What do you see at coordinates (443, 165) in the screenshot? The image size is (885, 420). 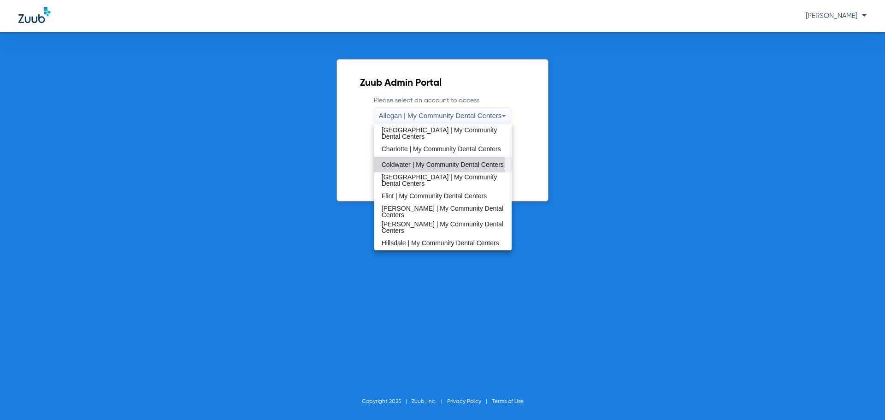 I see `span: Coldwater | My Community Dental Centers` at bounding box center [443, 165].